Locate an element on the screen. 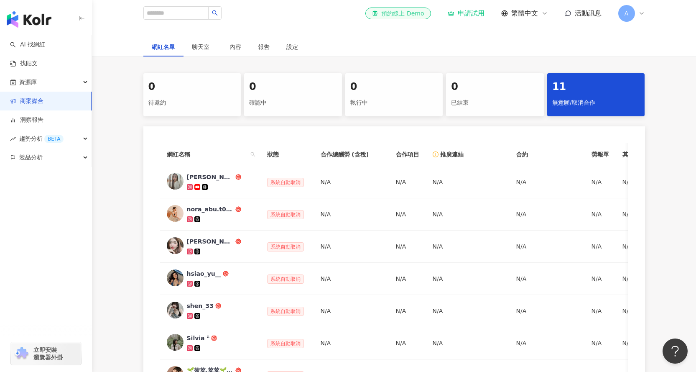 Image resolution: width=696 pixels, height=372 pixels. th: 勞報單 is located at coordinates (600, 154).